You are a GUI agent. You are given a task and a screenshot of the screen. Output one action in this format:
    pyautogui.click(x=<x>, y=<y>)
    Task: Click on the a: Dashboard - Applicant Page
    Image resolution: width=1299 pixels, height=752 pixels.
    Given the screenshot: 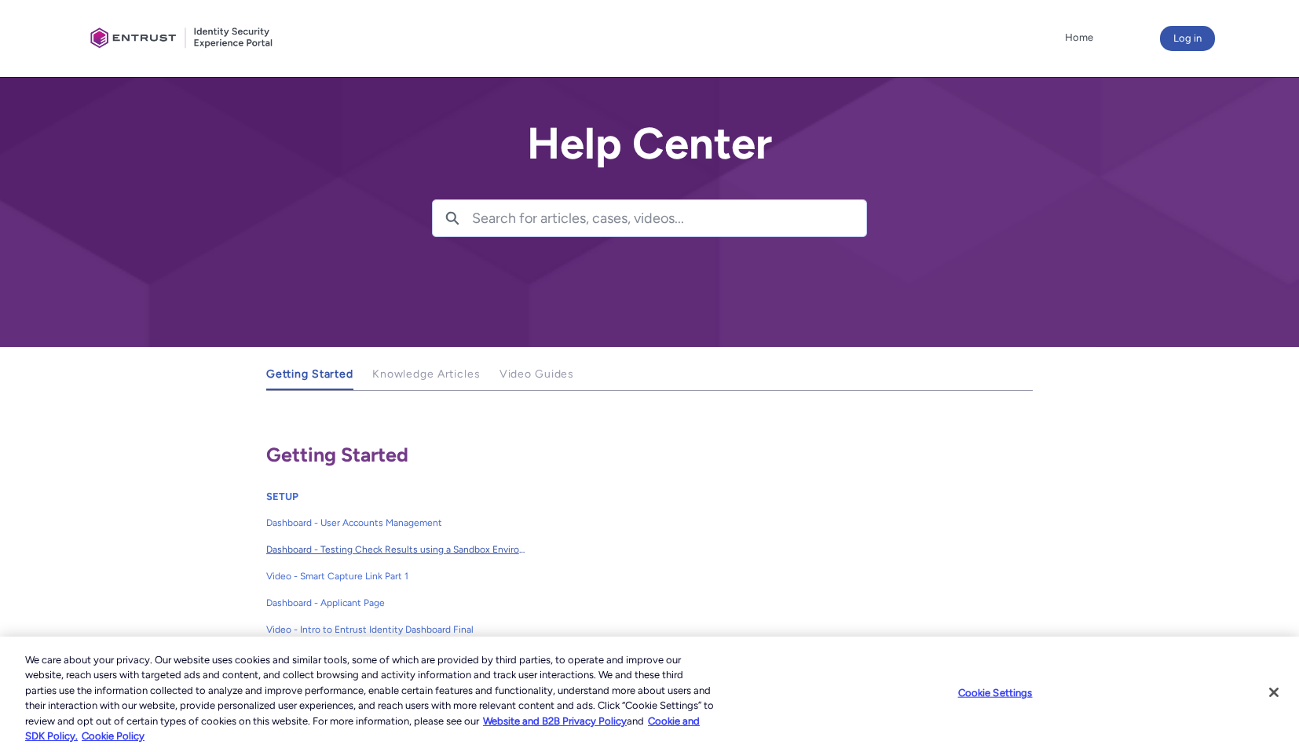 What is the action you would take?
    pyautogui.click(x=396, y=603)
    